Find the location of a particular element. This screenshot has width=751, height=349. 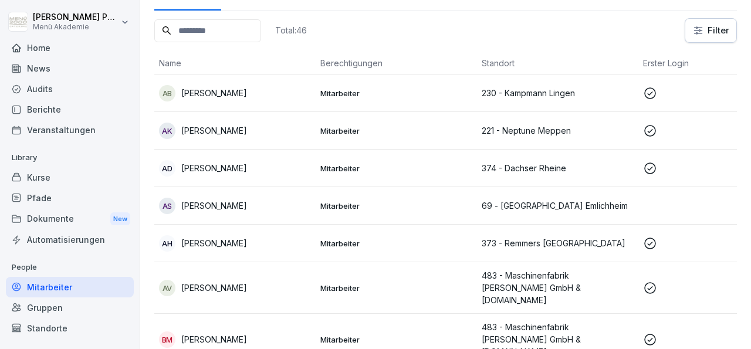

a: Veranstaltungen is located at coordinates (70, 130).